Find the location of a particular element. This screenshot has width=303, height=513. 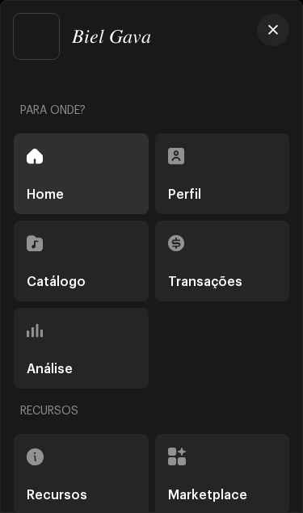

re-a-nav-header: Para onde? is located at coordinates (151, 111).